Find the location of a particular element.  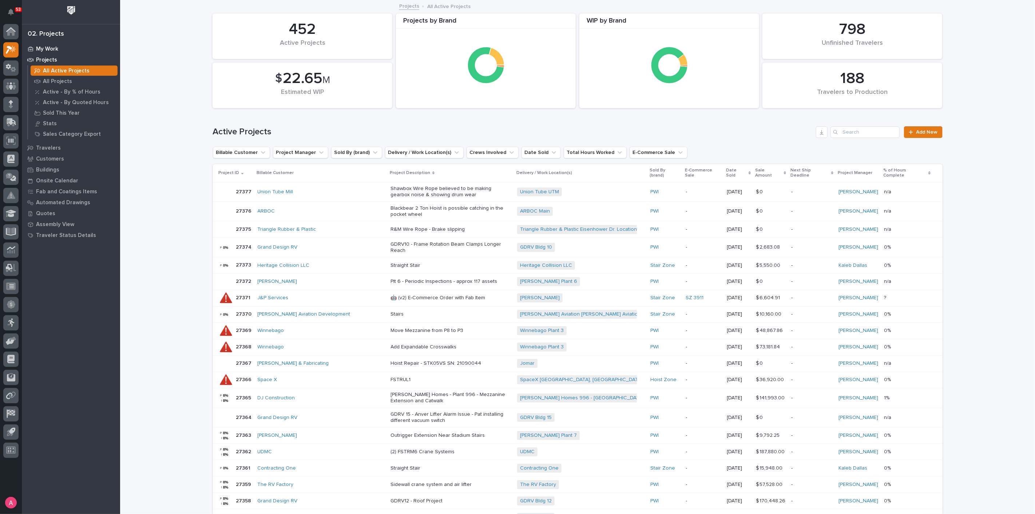

div: Active Projects is located at coordinates (302, 47).